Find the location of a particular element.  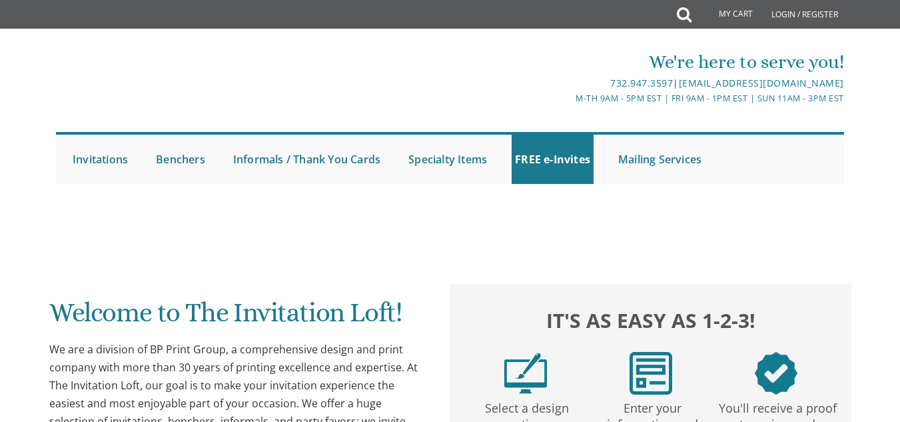

img: step2.png is located at coordinates (651, 373).